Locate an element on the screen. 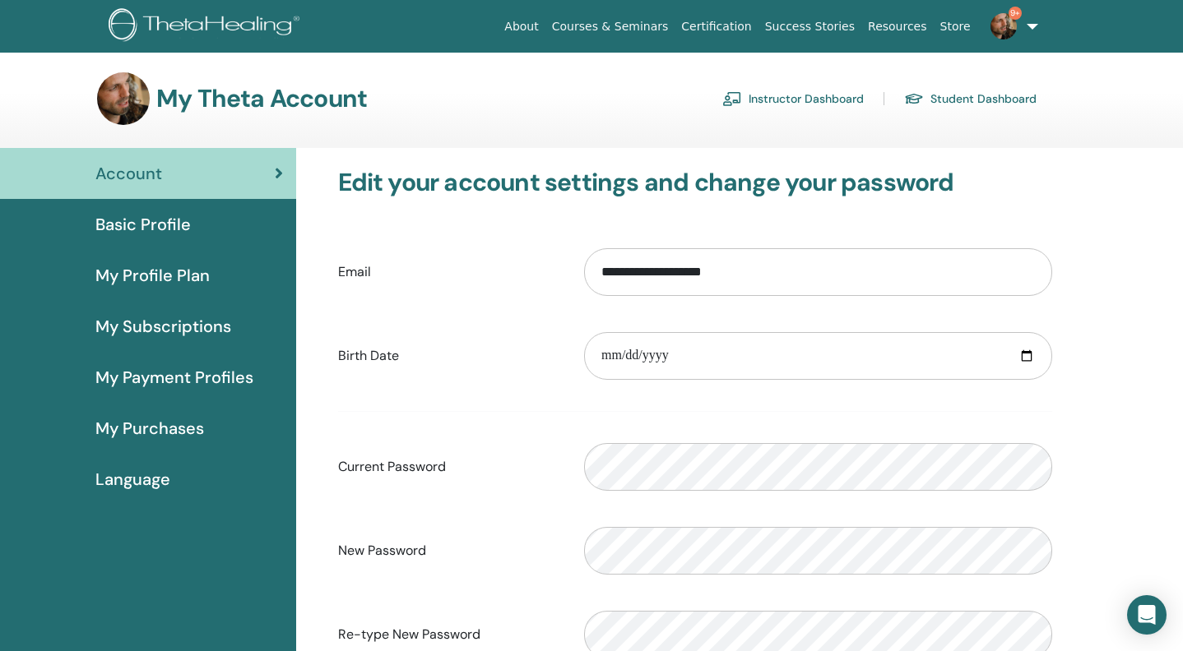  img: graduation-cap.svg is located at coordinates (914, 99).